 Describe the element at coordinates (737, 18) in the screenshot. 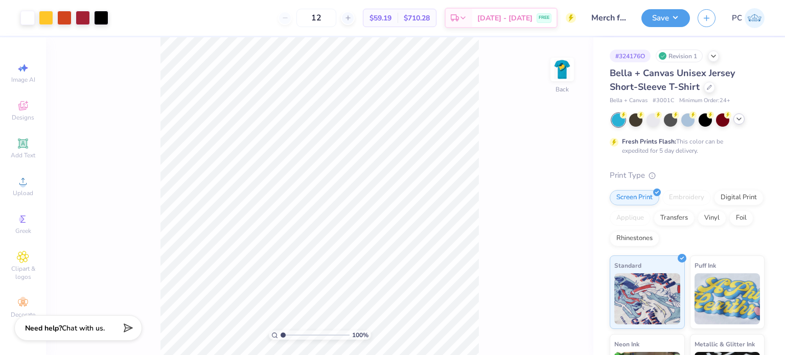

I see `span: PC` at that location.